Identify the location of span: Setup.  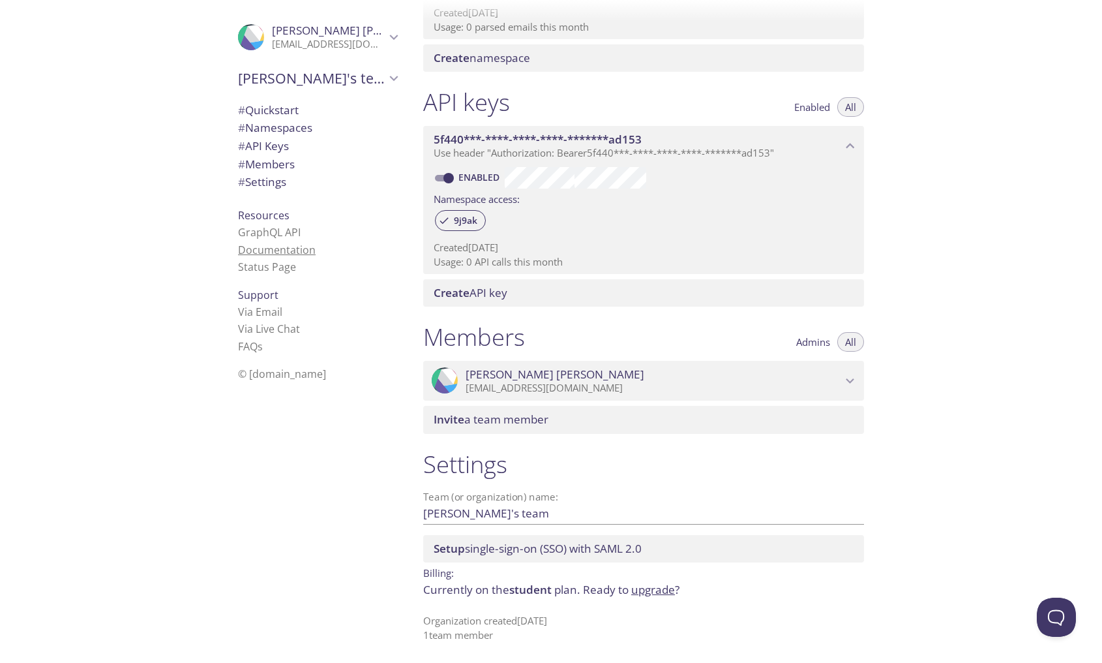
(449, 548).